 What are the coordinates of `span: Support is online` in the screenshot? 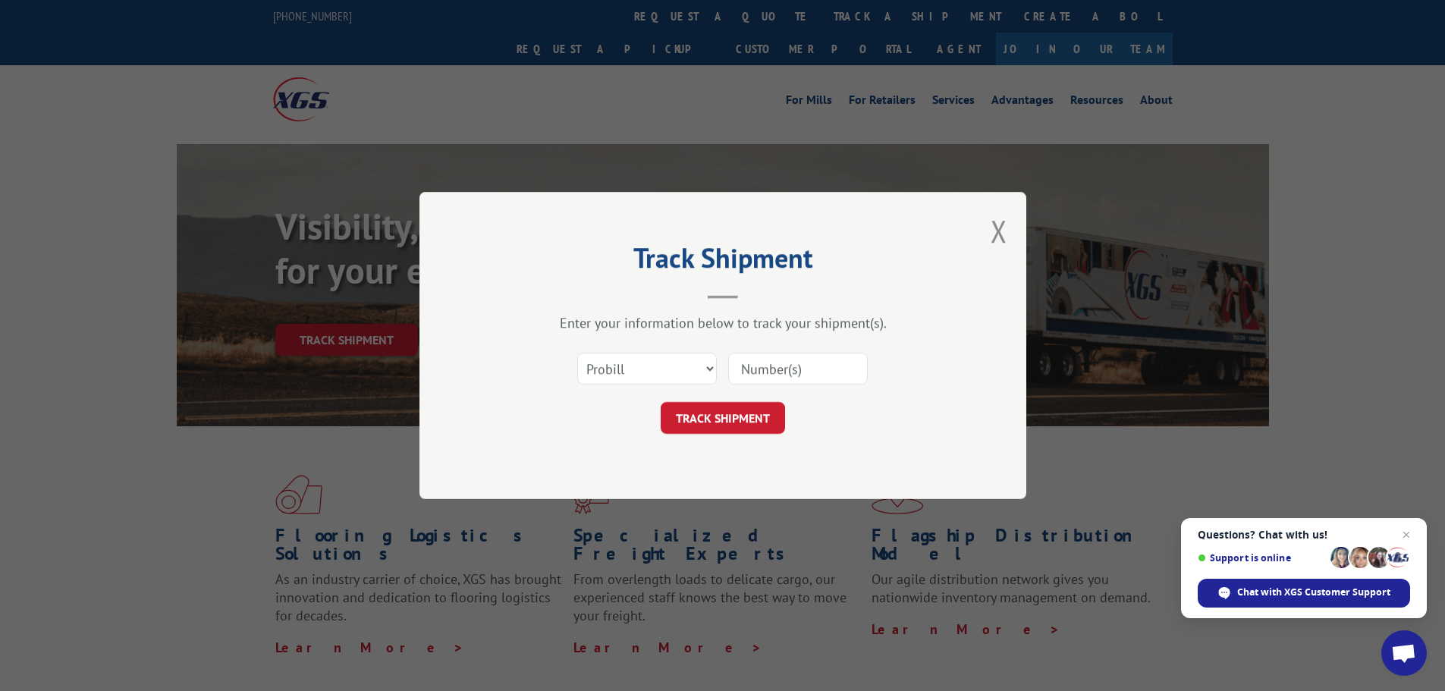 It's located at (1262, 558).